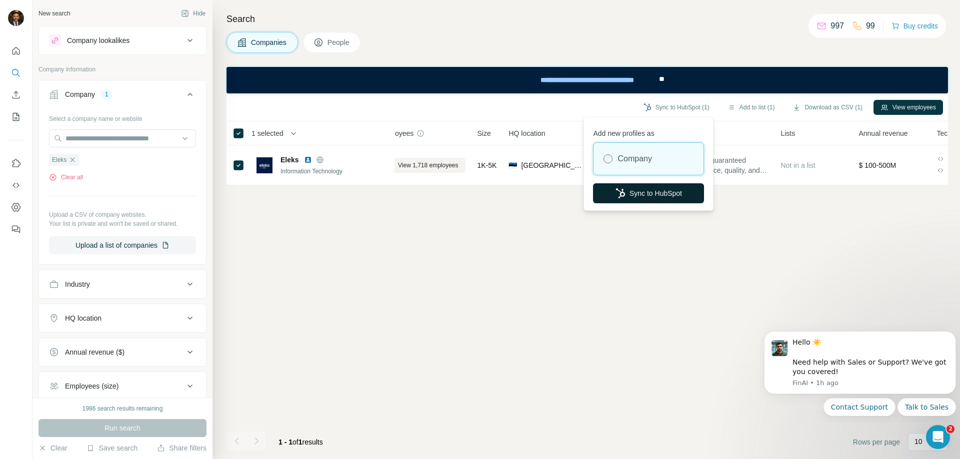 The image size is (960, 459). Describe the element at coordinates (484, 133) in the screenshot. I see `span: Size` at that location.